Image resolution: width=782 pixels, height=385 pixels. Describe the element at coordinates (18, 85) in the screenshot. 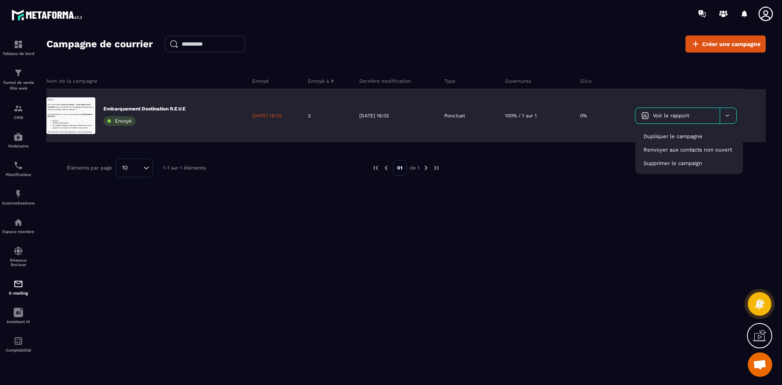

I see `p: Tunnel de vente Site web` at that location.